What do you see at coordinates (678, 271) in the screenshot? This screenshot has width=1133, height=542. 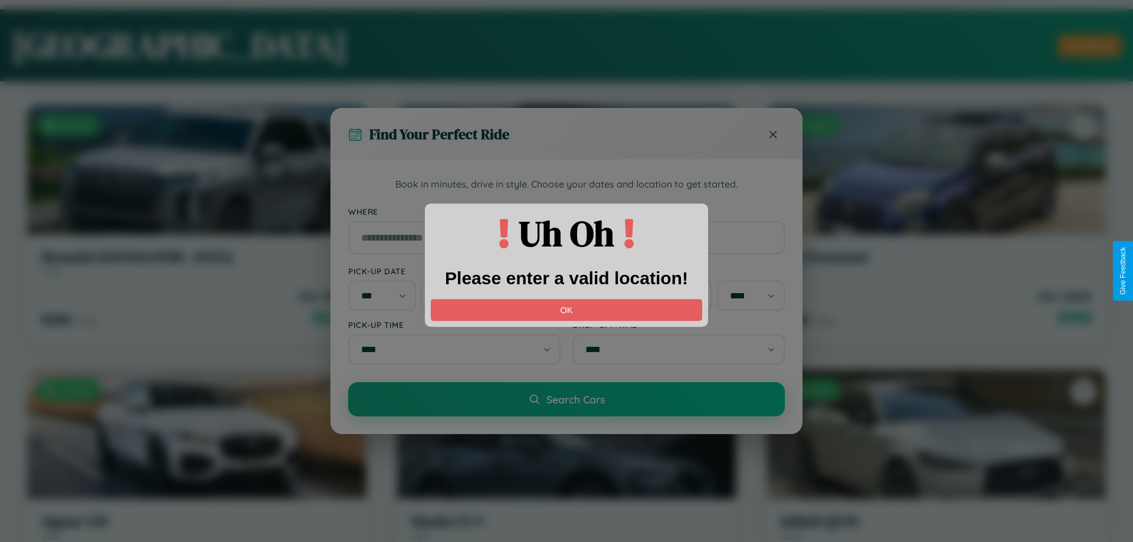 I see `label: Drop-off Date` at bounding box center [678, 271].